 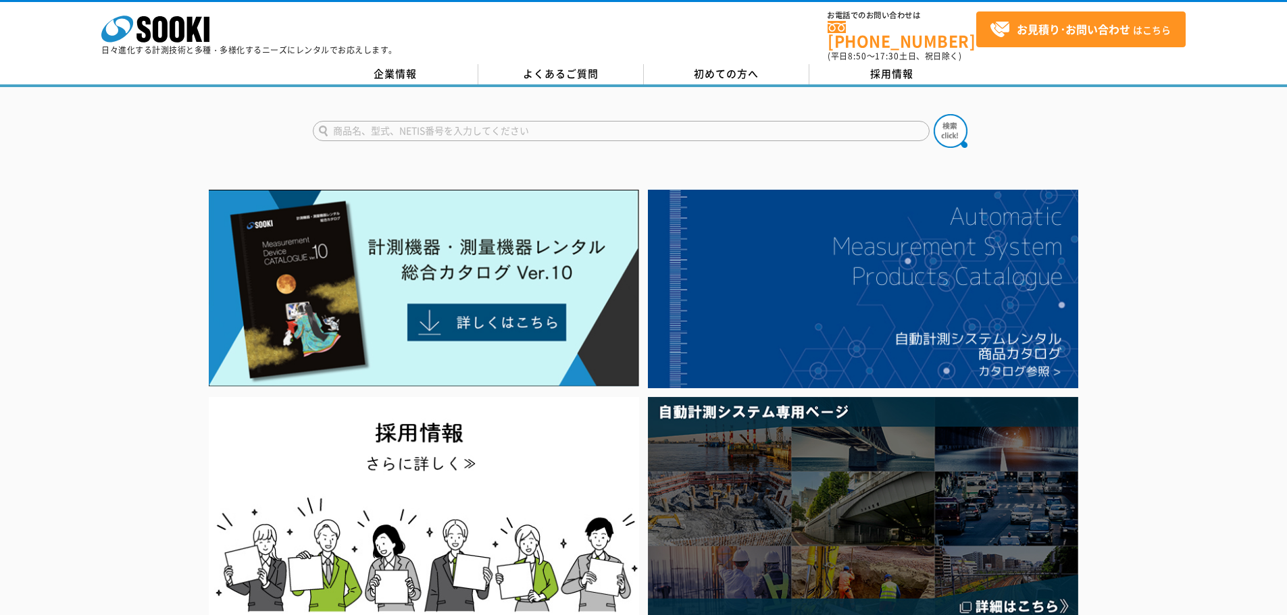 I want to click on span: 8:50, so click(x=857, y=56).